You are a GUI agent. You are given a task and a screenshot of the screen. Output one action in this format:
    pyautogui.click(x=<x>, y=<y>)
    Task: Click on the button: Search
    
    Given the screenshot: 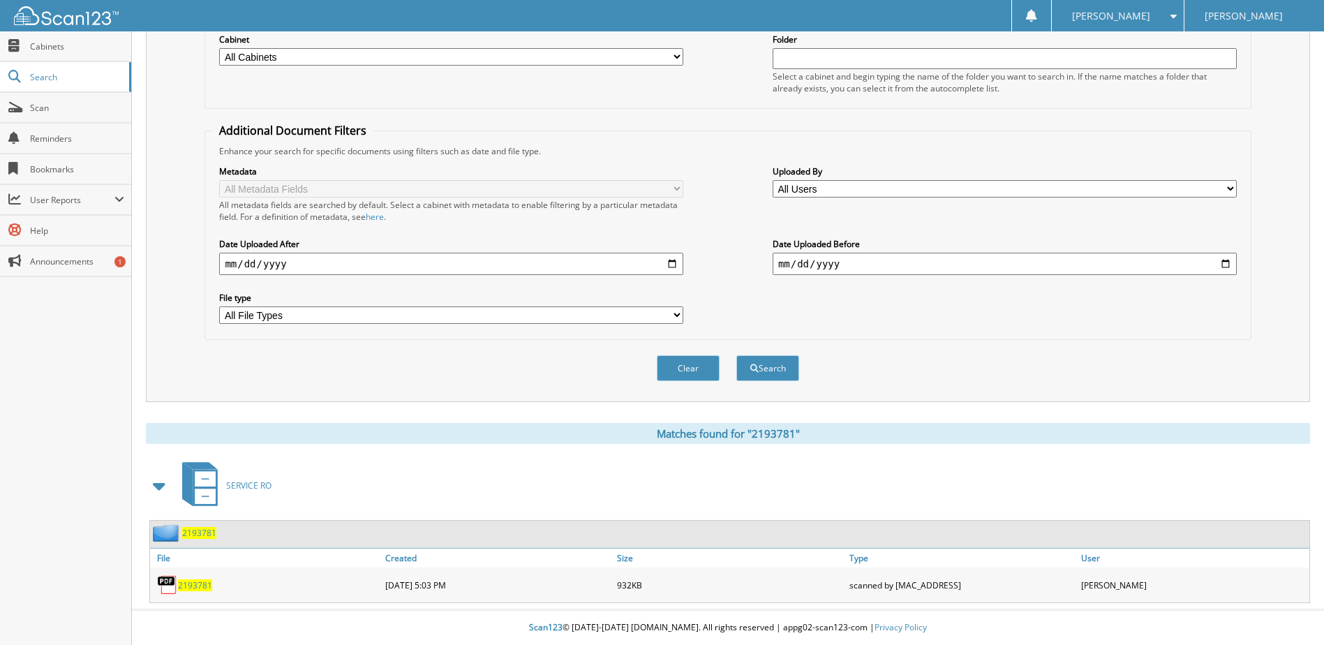 What is the action you would take?
    pyautogui.click(x=768, y=368)
    